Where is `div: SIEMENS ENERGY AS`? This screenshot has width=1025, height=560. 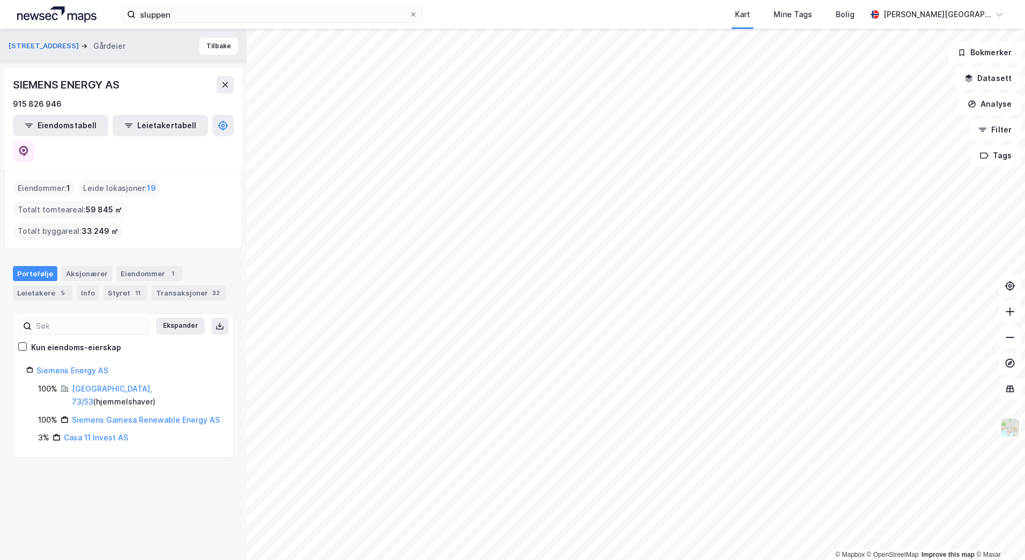 div: SIEMENS ENERGY AS is located at coordinates (67, 85).